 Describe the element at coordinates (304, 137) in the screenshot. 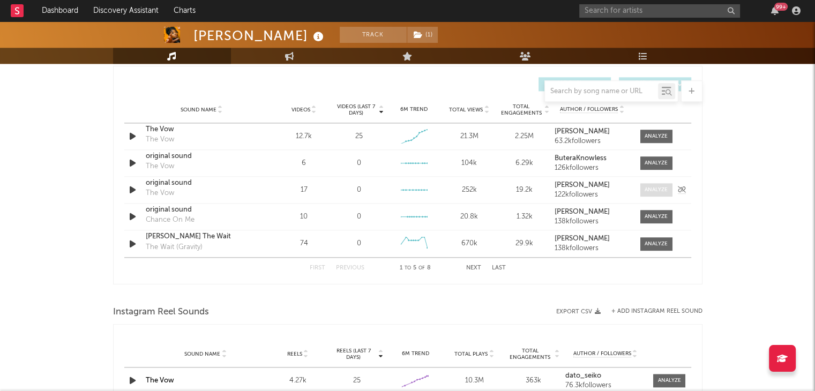

I see `div: 12.7k` at that location.